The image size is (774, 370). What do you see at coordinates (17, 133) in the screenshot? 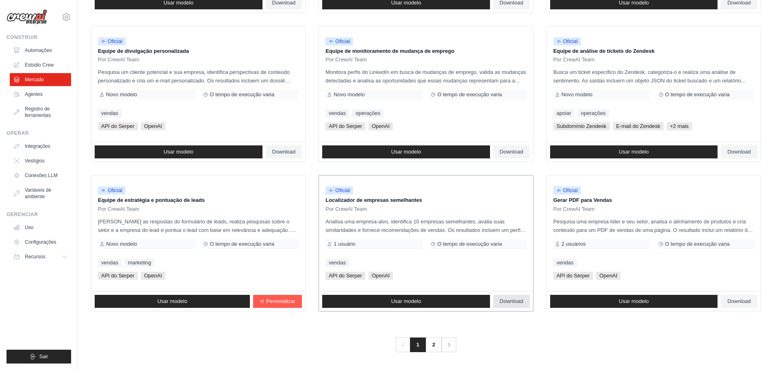
I see `font: Operar` at bounding box center [17, 133].